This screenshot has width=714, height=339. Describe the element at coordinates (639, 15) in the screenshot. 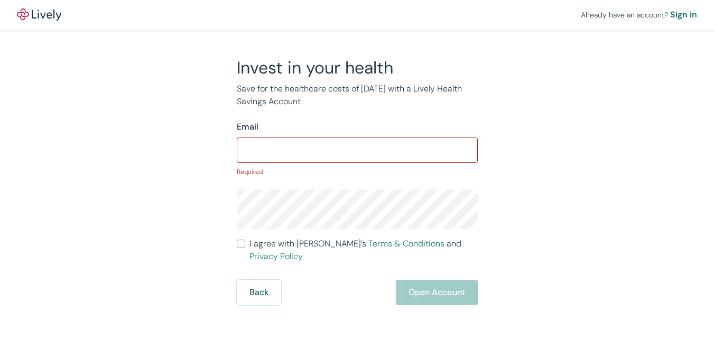

I see `div: Already have an account?` at that location.